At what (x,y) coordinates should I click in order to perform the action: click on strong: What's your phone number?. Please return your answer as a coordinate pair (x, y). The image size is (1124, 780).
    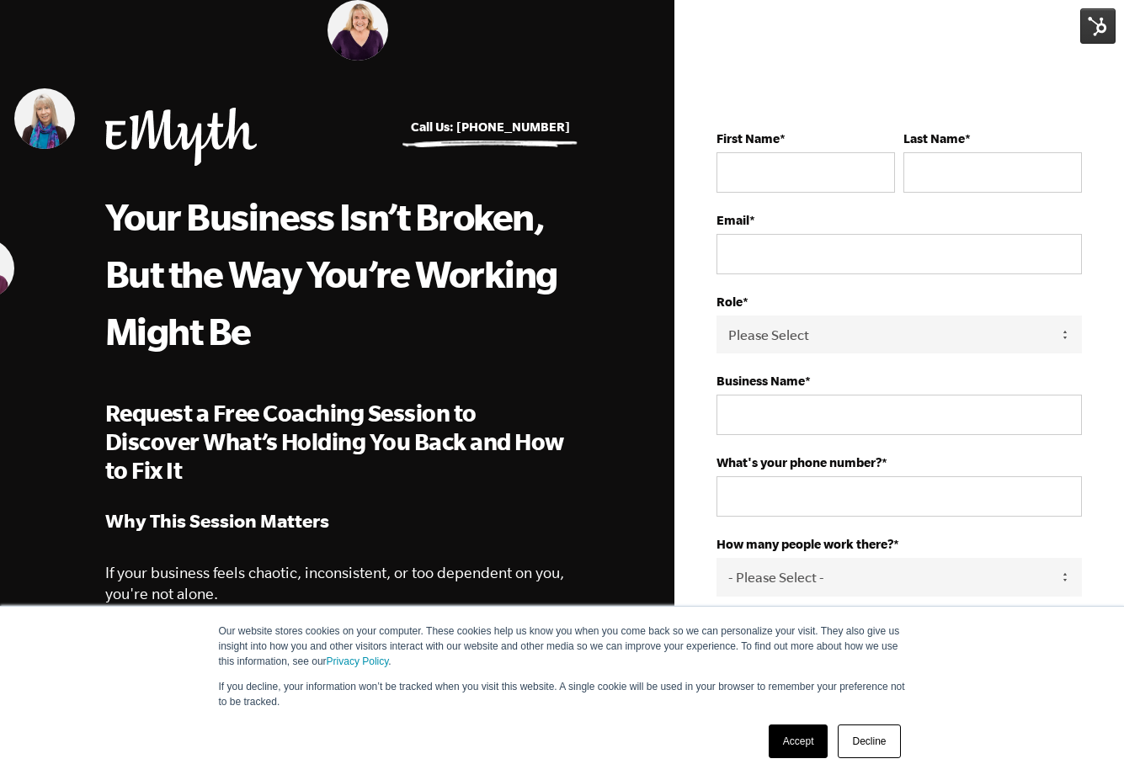
    Looking at the image, I should click on (799, 462).